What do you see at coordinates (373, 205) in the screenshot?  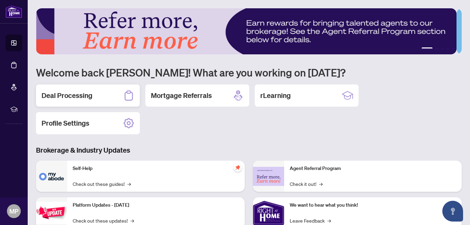 I see `p: We want to hear what you think!` at bounding box center [373, 205].